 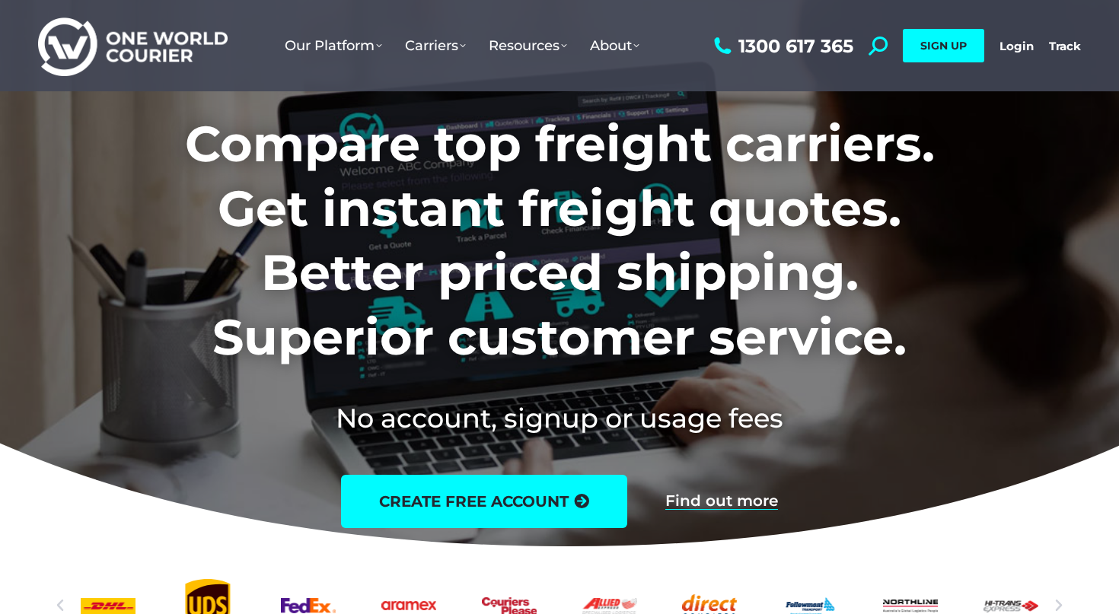 What do you see at coordinates (333, 46) in the screenshot?
I see `span: Our Platform` at bounding box center [333, 46].